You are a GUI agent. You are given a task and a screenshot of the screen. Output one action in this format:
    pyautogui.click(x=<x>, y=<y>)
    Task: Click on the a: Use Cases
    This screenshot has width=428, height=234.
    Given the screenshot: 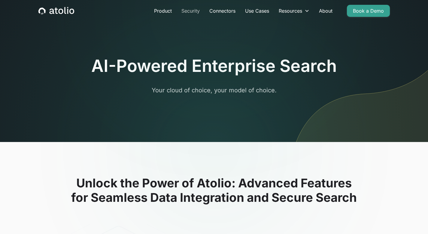 What is the action you would take?
    pyautogui.click(x=257, y=11)
    